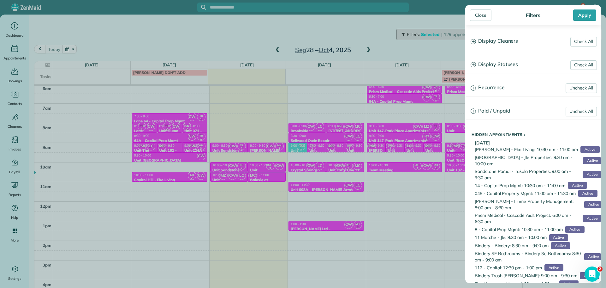  I want to click on a: Paid / Unpaid, so click(533, 111).